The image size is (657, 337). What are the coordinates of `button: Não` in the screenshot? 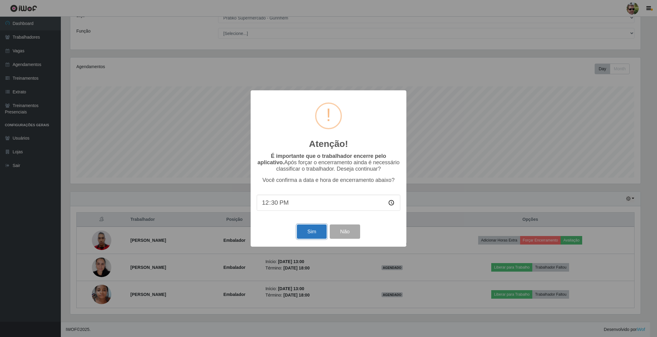 It's located at (345, 231).